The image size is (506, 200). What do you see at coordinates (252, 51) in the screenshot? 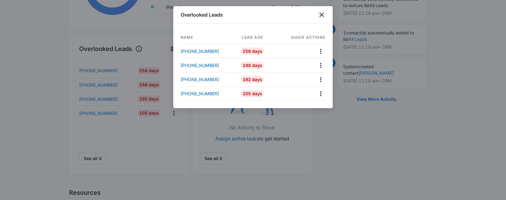
I see `div: 258 Days` at bounding box center [252, 51].